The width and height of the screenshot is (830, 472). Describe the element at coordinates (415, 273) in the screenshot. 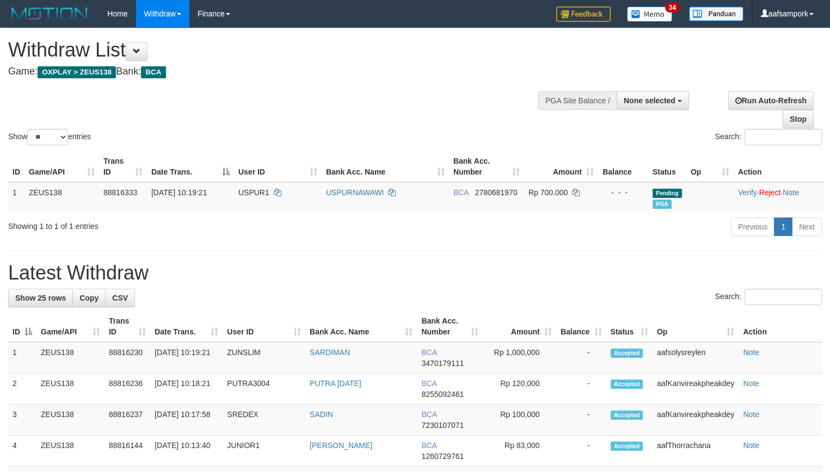

I see `h1: Latest Withdraw` at that location.